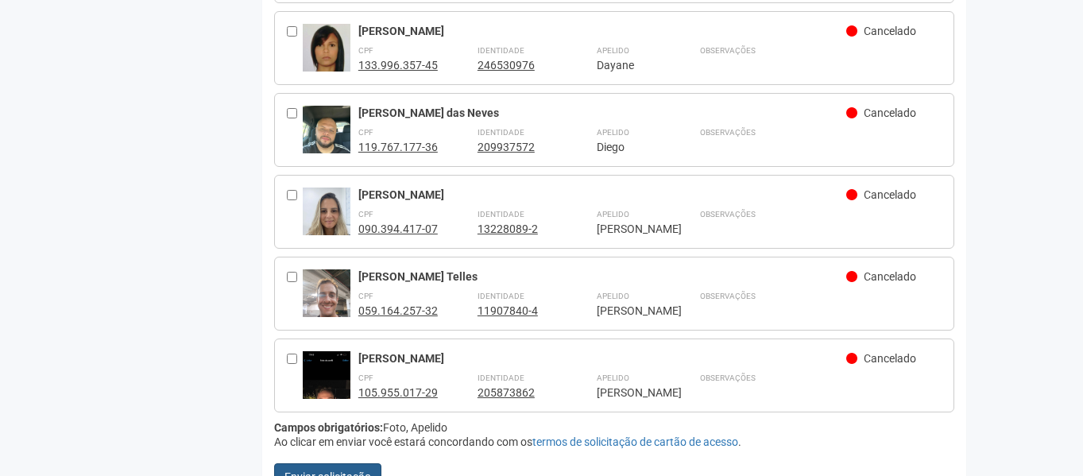 This screenshot has width=1083, height=476. What do you see at coordinates (328, 428) in the screenshot?
I see `strong: Campos obrigatórios:` at bounding box center [328, 428].